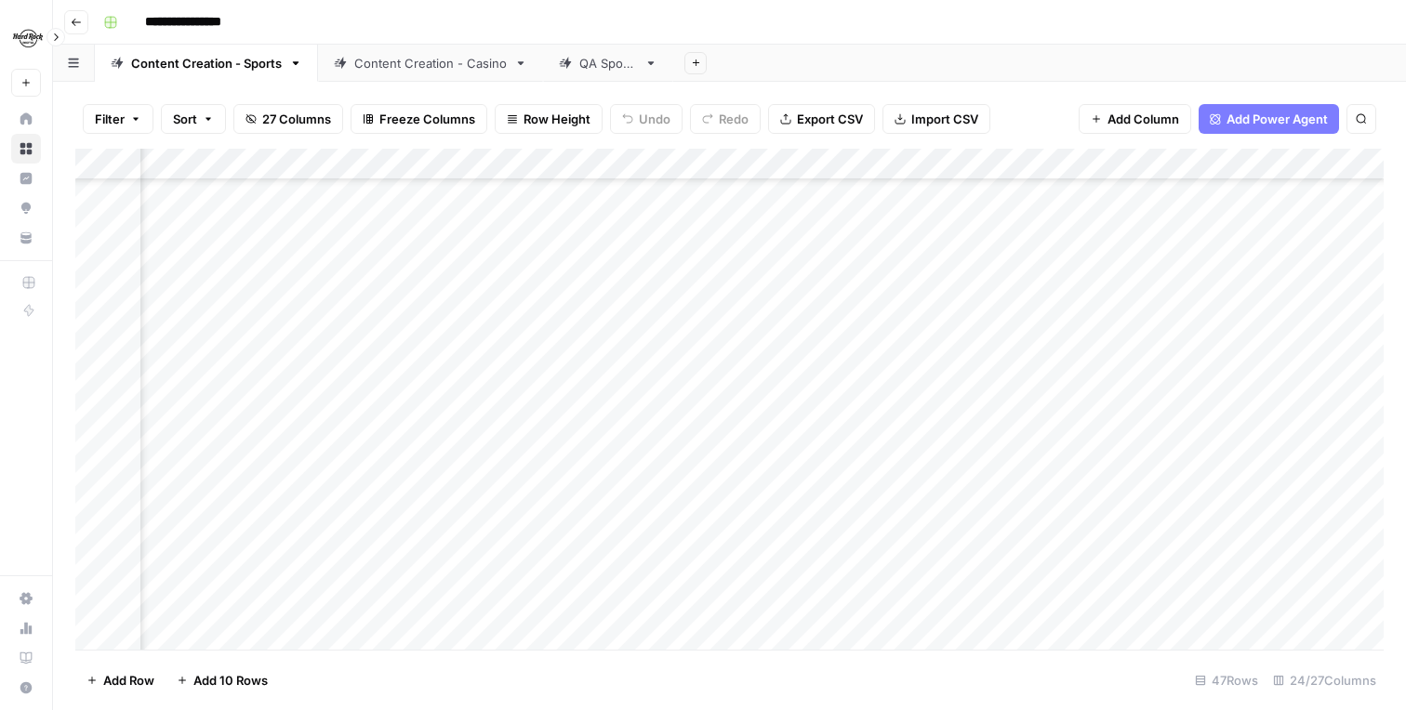 The width and height of the screenshot is (1406, 710). What do you see at coordinates (418, 119) in the screenshot?
I see `button: Freeze Columns` at bounding box center [418, 119].